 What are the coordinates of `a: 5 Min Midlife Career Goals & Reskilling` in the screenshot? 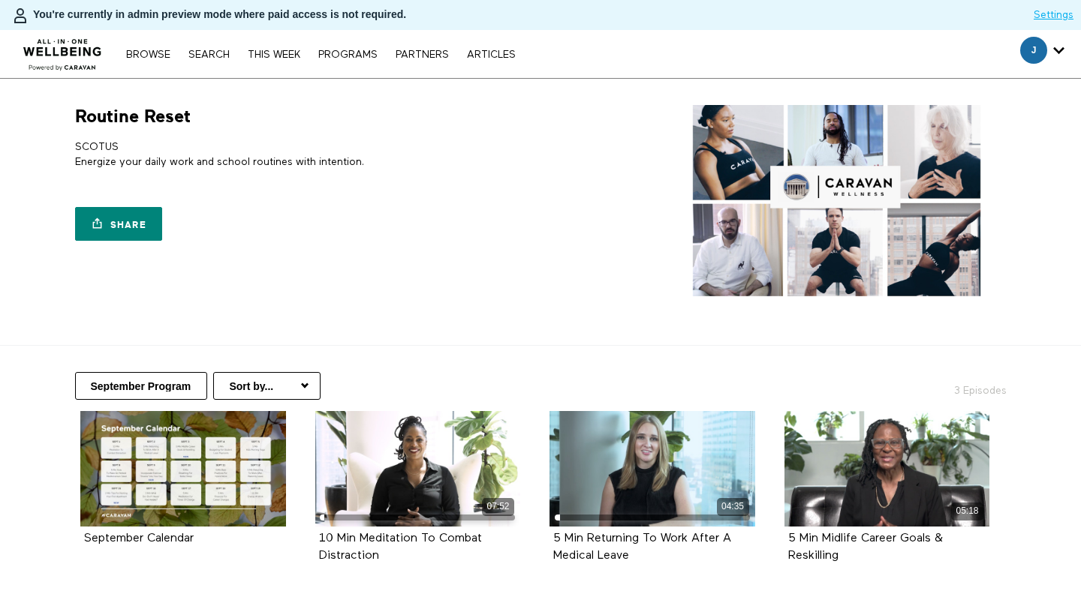 It's located at (865, 547).